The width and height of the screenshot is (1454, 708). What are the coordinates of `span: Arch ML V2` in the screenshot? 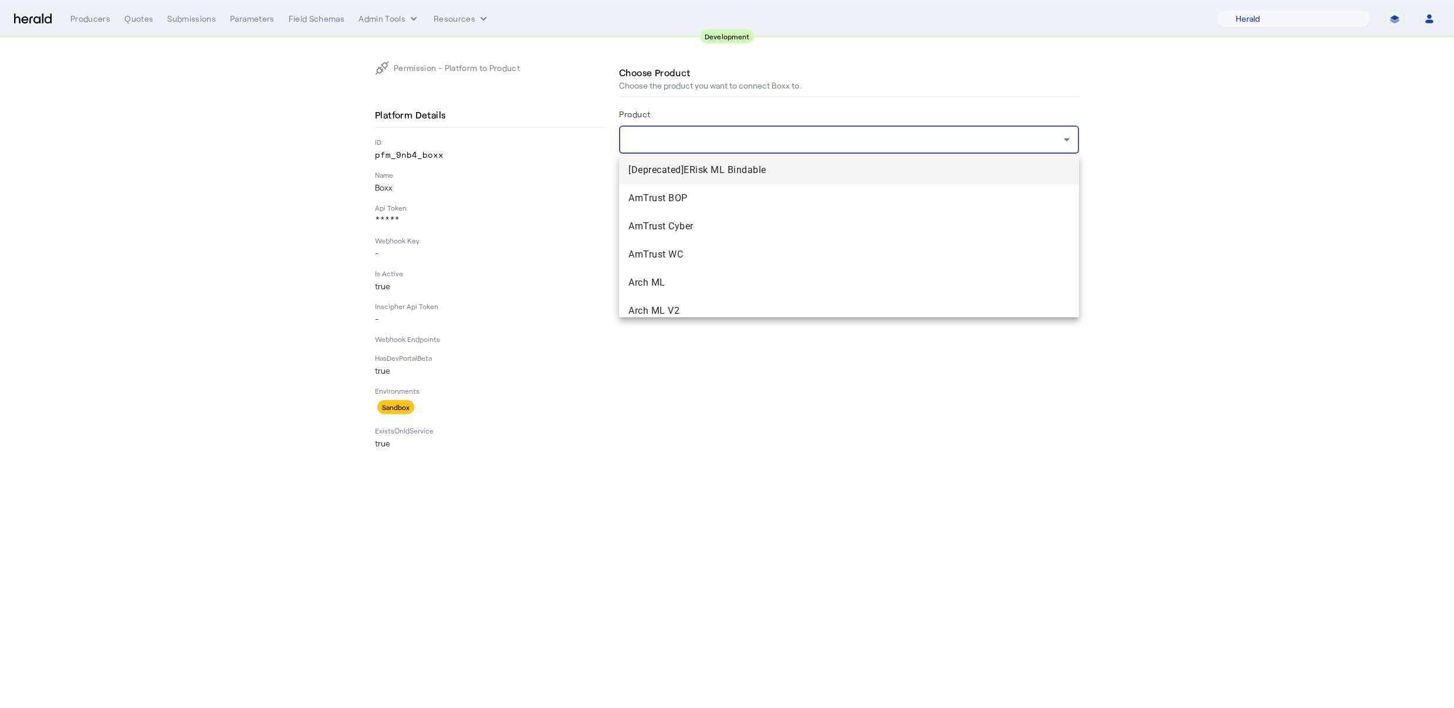 It's located at (849, 311).